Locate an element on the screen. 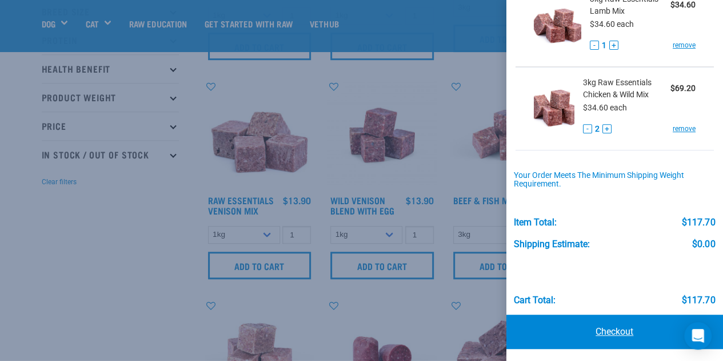 This screenshot has width=723, height=361. span: 1 is located at coordinates (604, 45).